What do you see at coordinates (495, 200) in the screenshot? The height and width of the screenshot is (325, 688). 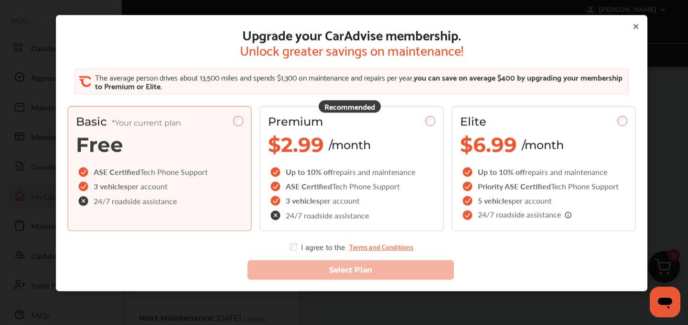 I see `span: 5 vehicles` at bounding box center [495, 200].